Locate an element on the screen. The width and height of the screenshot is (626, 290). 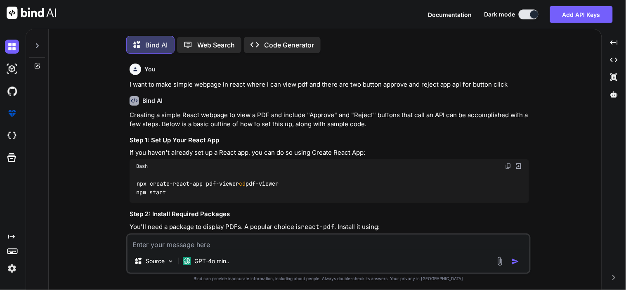
img: icon is located at coordinates (515, 262).